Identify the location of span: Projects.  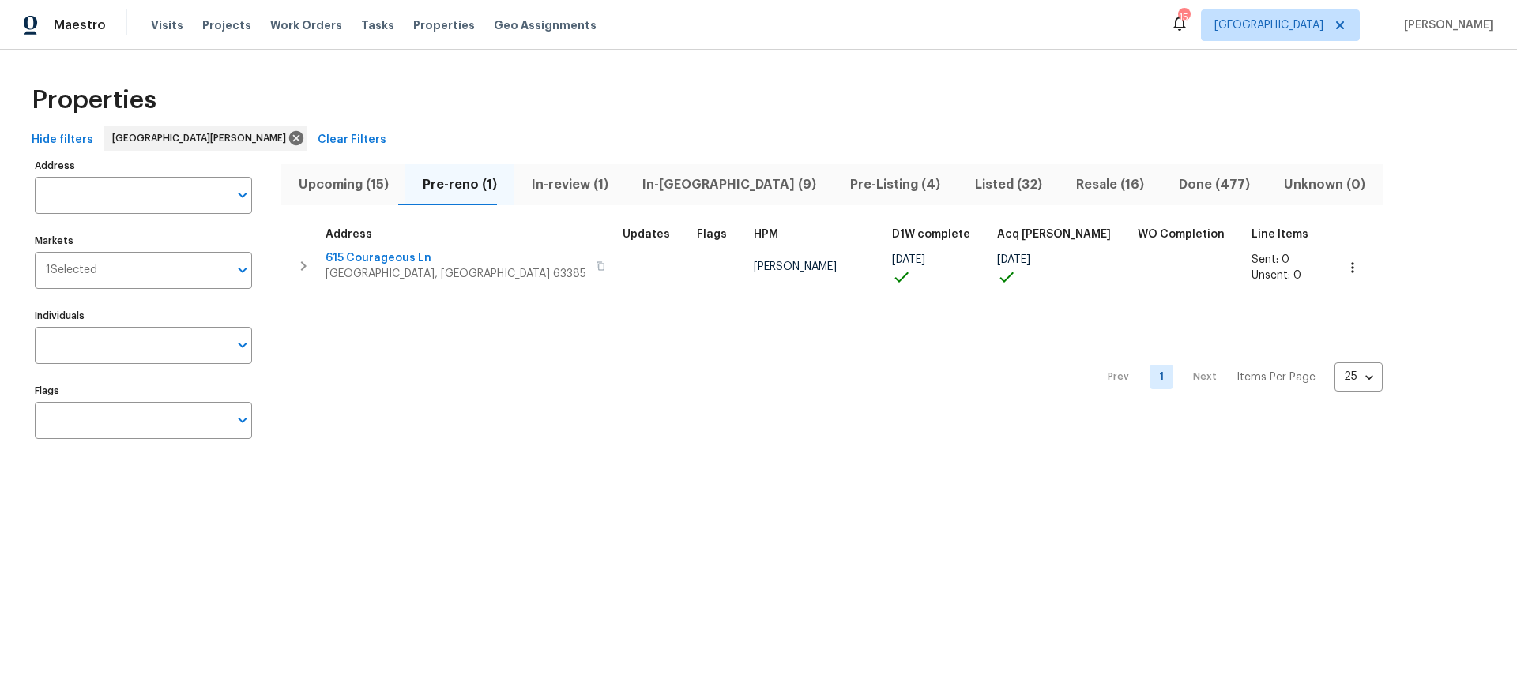
(227, 25).